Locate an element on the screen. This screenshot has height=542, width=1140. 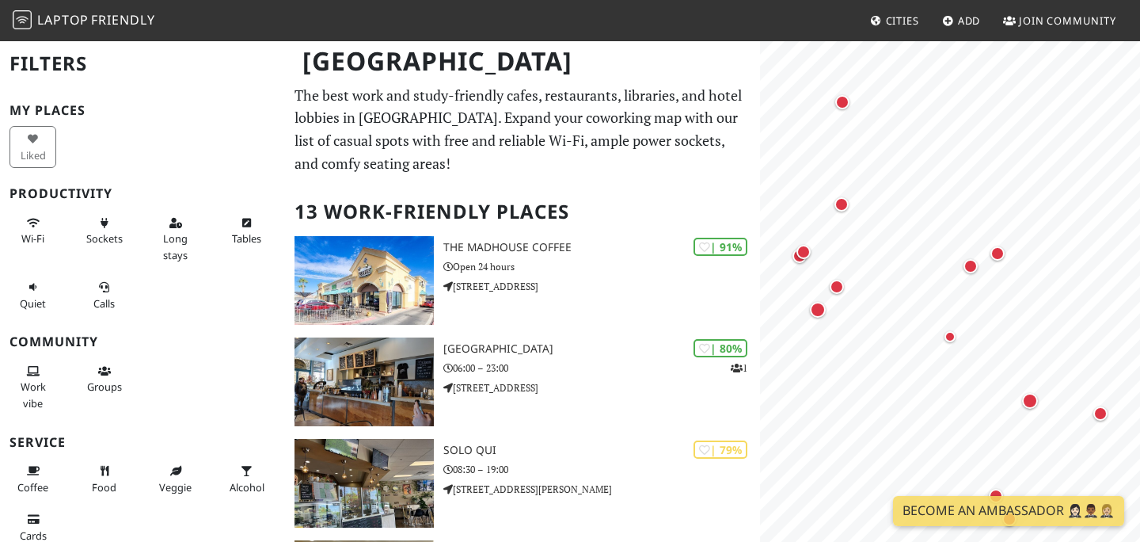
button: Quiet is located at coordinates (32, 295).